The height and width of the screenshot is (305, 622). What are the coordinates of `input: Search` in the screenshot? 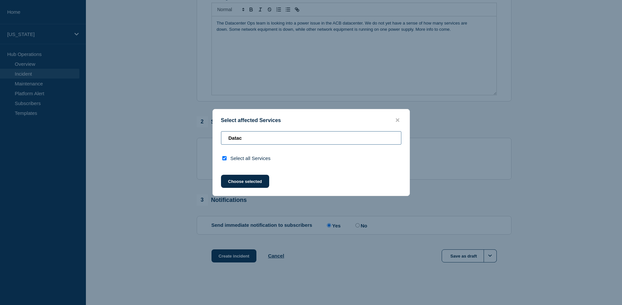 It's located at (311, 138).